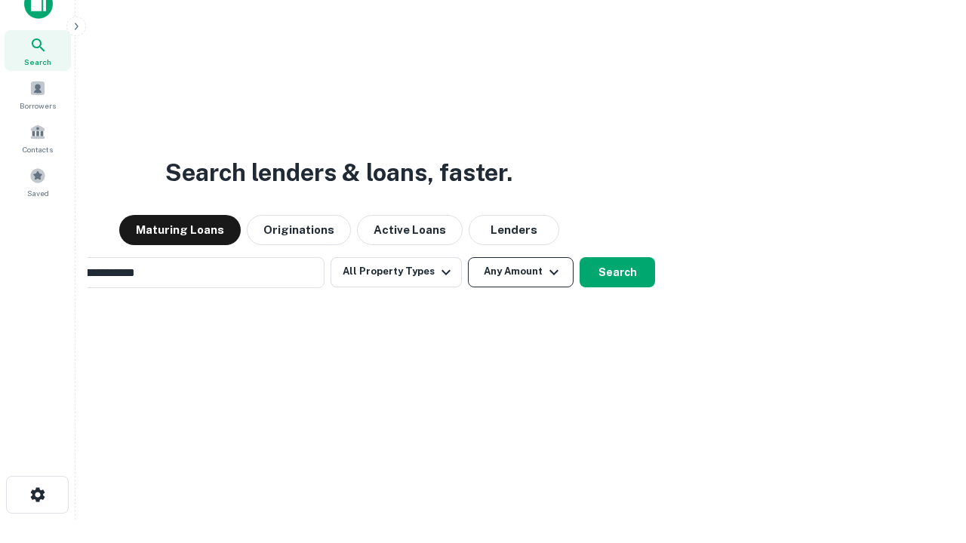 Image resolution: width=966 pixels, height=543 pixels. What do you see at coordinates (299, 230) in the screenshot?
I see `button: Originations` at bounding box center [299, 230].